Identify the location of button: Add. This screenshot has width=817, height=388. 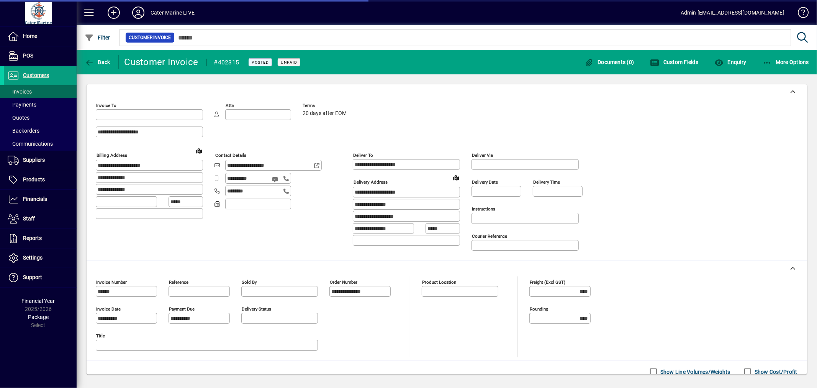
(114, 13).